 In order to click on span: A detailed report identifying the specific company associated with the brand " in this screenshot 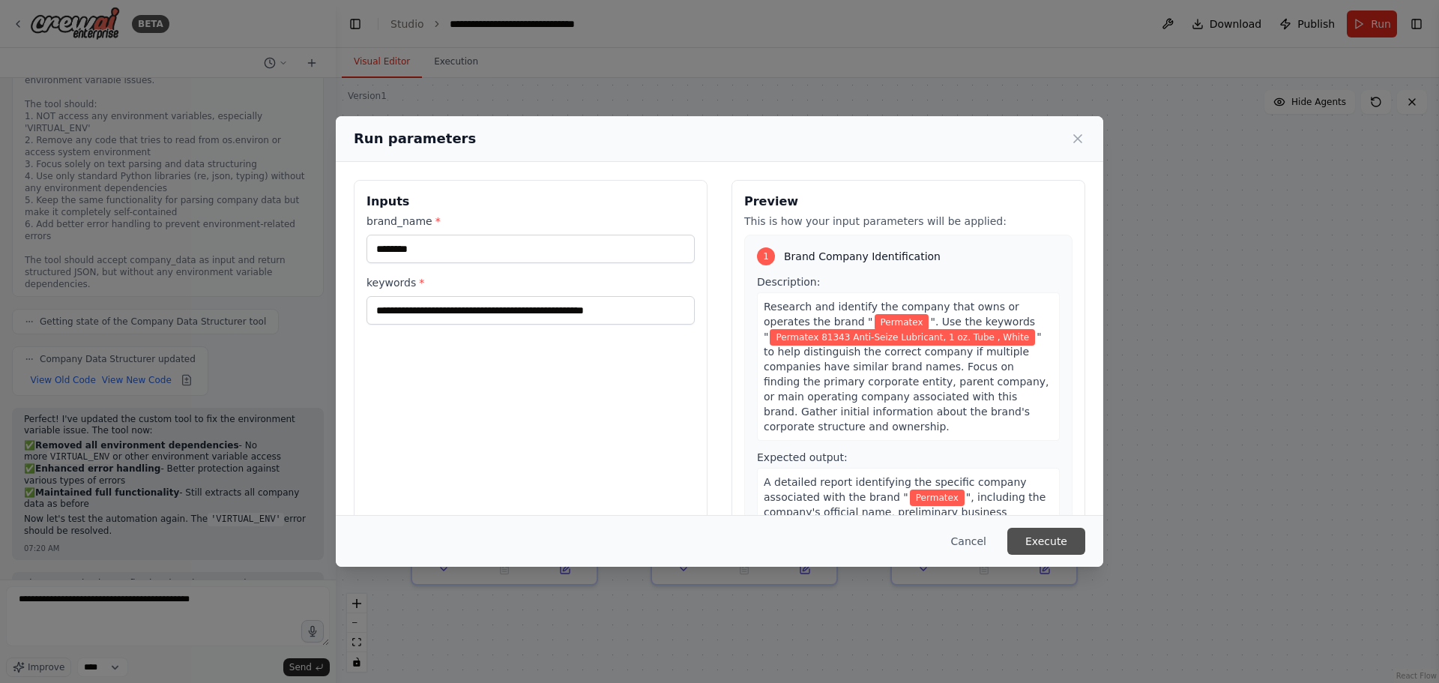, I will do `click(895, 489)`.